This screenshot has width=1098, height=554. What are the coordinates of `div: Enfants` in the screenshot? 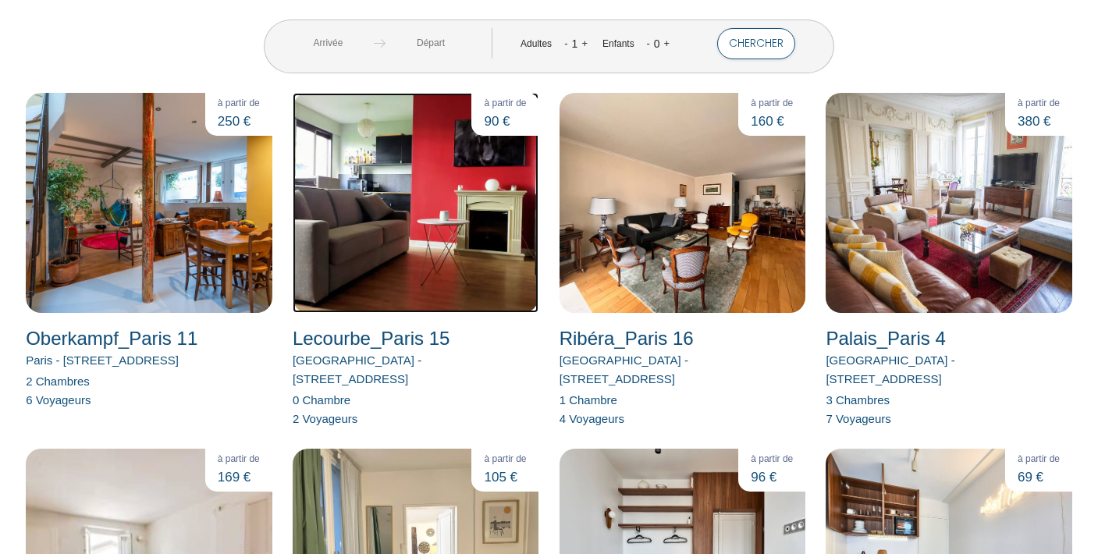 It's located at (621, 44).